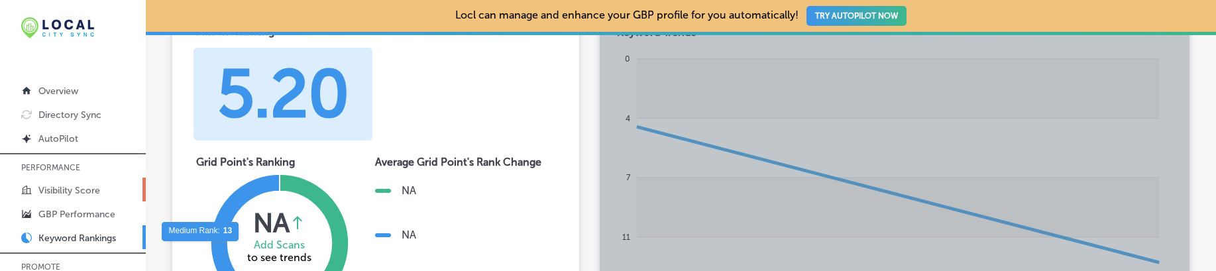 This screenshot has height=271, width=1216. I want to click on img: 12321ecb-abad-46dd-be7f-2600e8d3409flocal-city-sync-logo-rectangle.png, so click(58, 28).